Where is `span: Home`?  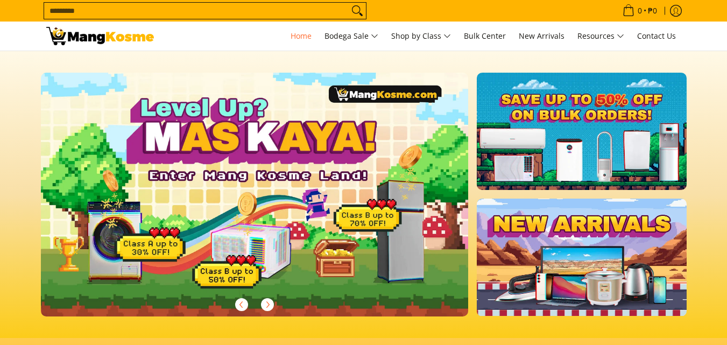 span: Home is located at coordinates (301, 36).